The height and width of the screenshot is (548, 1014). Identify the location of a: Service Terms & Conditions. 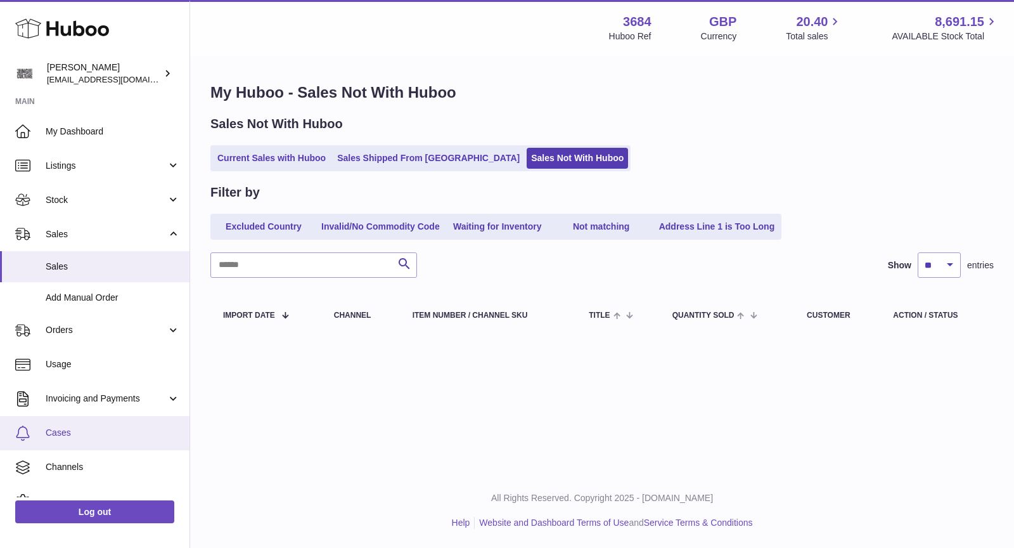
(698, 522).